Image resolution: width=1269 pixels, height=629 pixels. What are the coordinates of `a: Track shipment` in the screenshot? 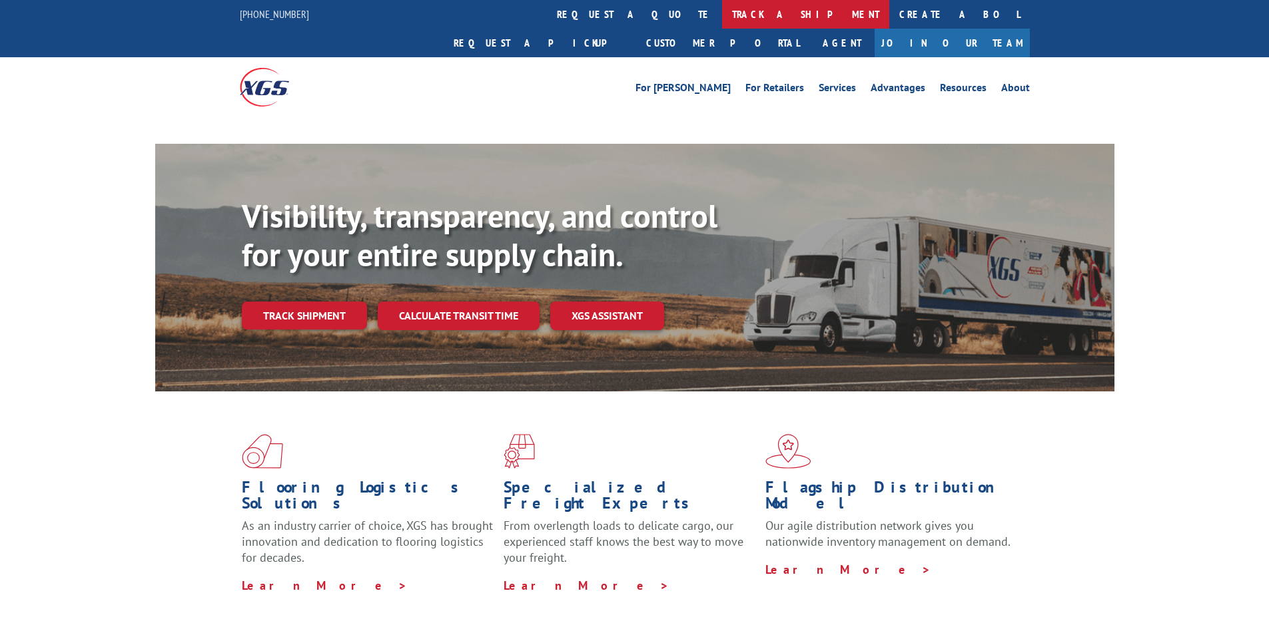 It's located at (304, 316).